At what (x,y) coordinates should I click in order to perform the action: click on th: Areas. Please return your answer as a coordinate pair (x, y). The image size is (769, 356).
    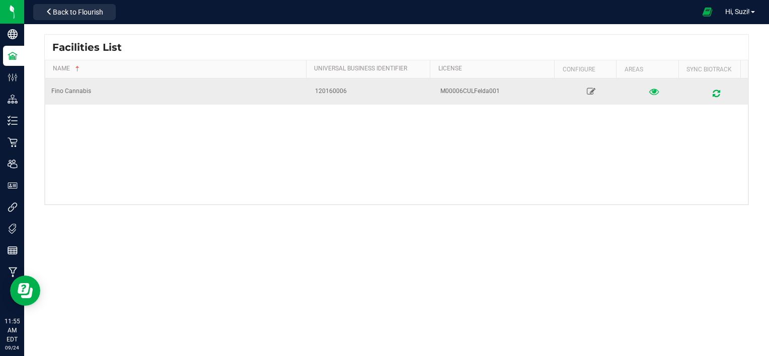
    Looking at the image, I should click on (647, 69).